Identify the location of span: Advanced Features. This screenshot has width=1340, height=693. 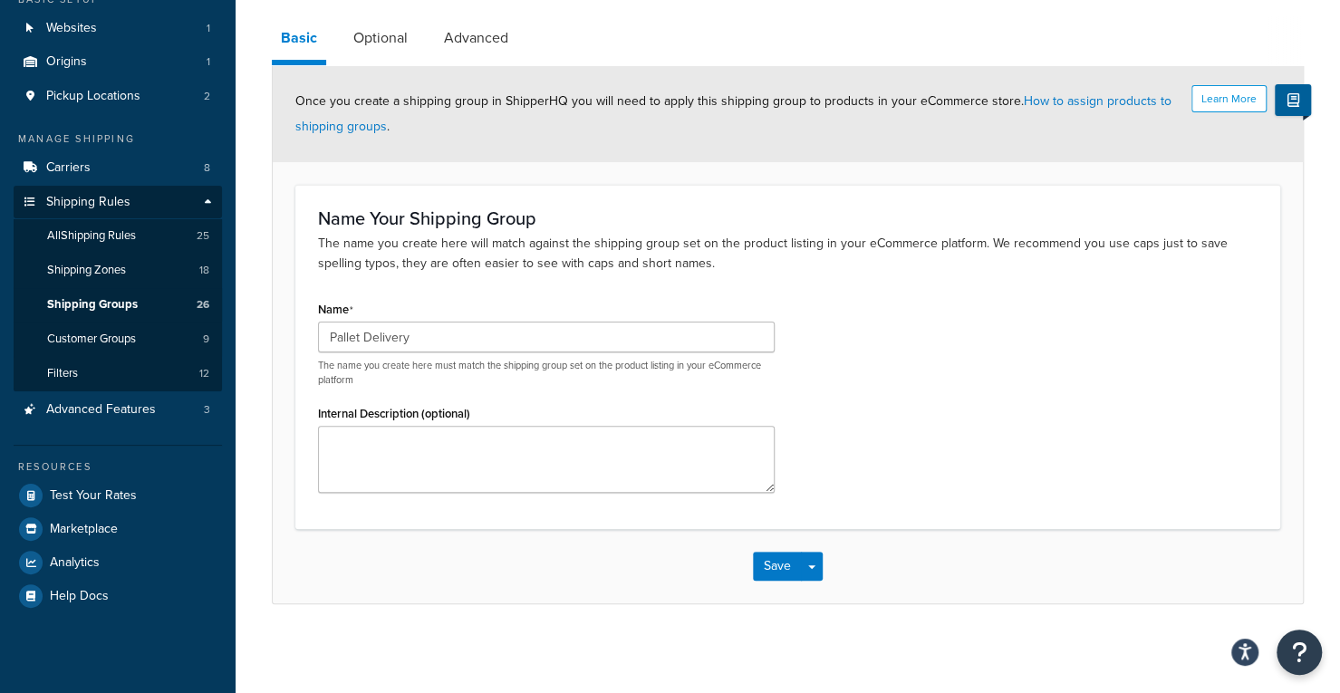
(101, 410).